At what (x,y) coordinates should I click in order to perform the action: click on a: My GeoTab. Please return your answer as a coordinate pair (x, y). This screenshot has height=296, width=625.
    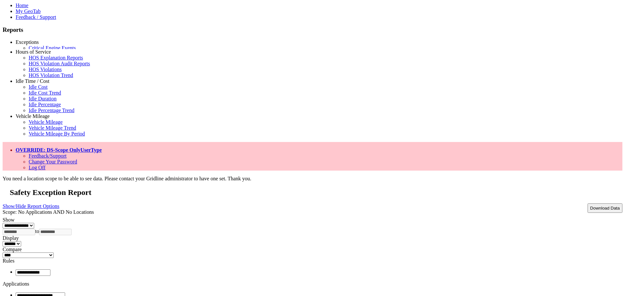
    Looking at the image, I should click on (28, 11).